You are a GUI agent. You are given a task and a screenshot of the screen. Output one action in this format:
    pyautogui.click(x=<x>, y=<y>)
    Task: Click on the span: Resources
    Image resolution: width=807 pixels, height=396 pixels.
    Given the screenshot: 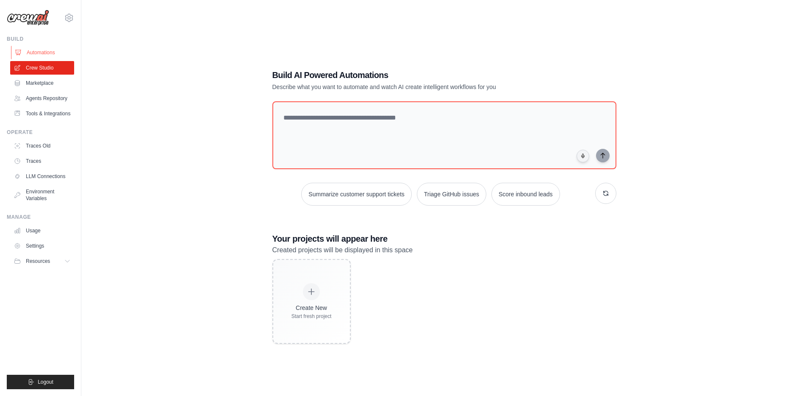 What is the action you would take?
    pyautogui.click(x=38, y=261)
    